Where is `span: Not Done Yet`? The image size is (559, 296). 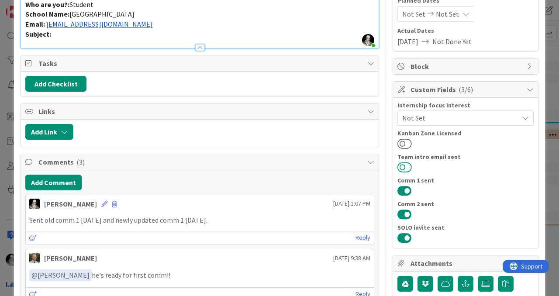
span: Not Done Yet is located at coordinates (452, 41).